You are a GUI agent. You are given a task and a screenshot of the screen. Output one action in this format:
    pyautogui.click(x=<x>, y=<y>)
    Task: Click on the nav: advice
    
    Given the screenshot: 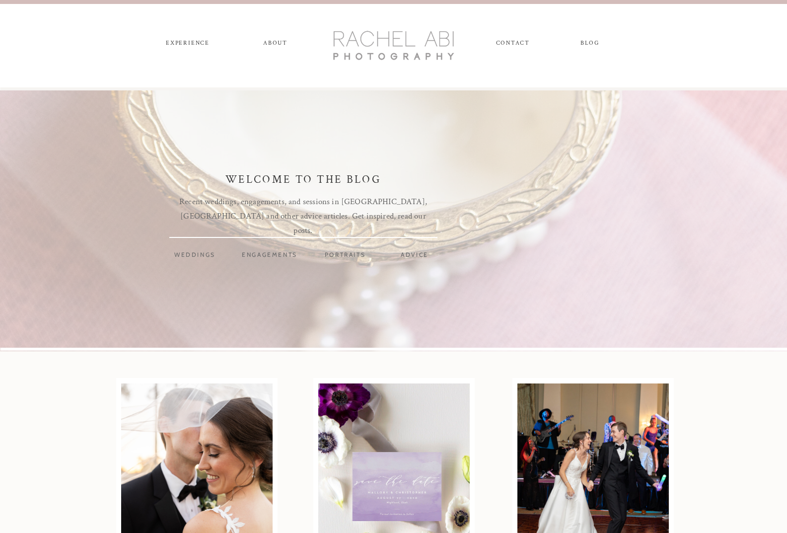 What is the action you would take?
    pyautogui.click(x=415, y=256)
    